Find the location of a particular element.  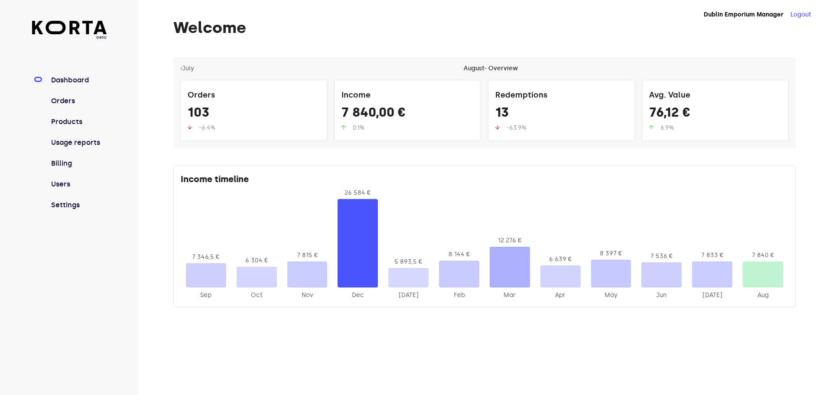

div: Orders is located at coordinates (253, 96).